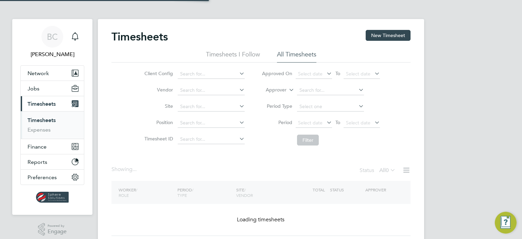  Describe the element at coordinates (52, 104) in the screenshot. I see `button: Timesheets` at that location.